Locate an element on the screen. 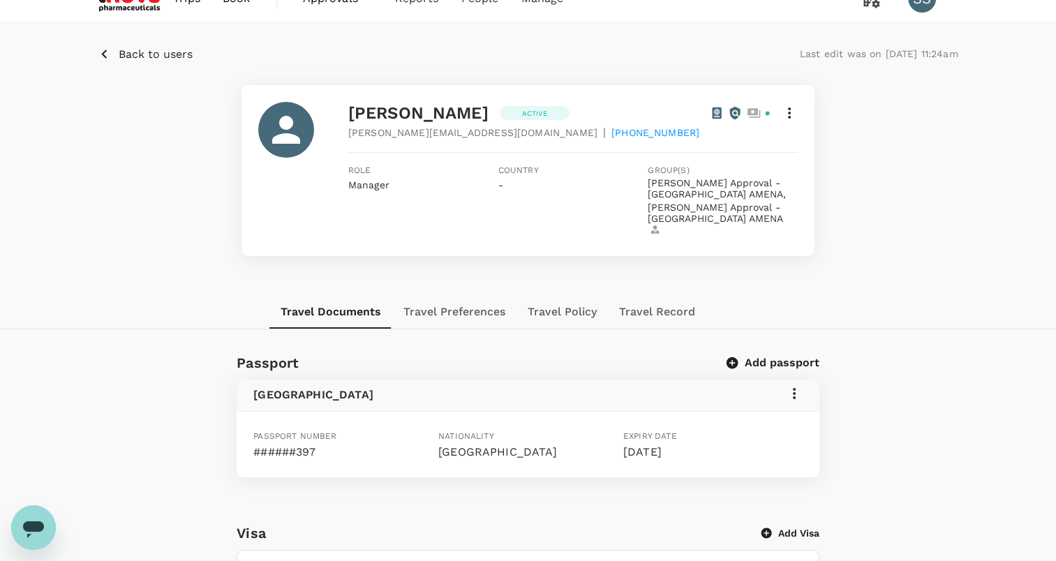 The height and width of the screenshot is (561, 1056). button: Travel Preferences is located at coordinates (454, 312).